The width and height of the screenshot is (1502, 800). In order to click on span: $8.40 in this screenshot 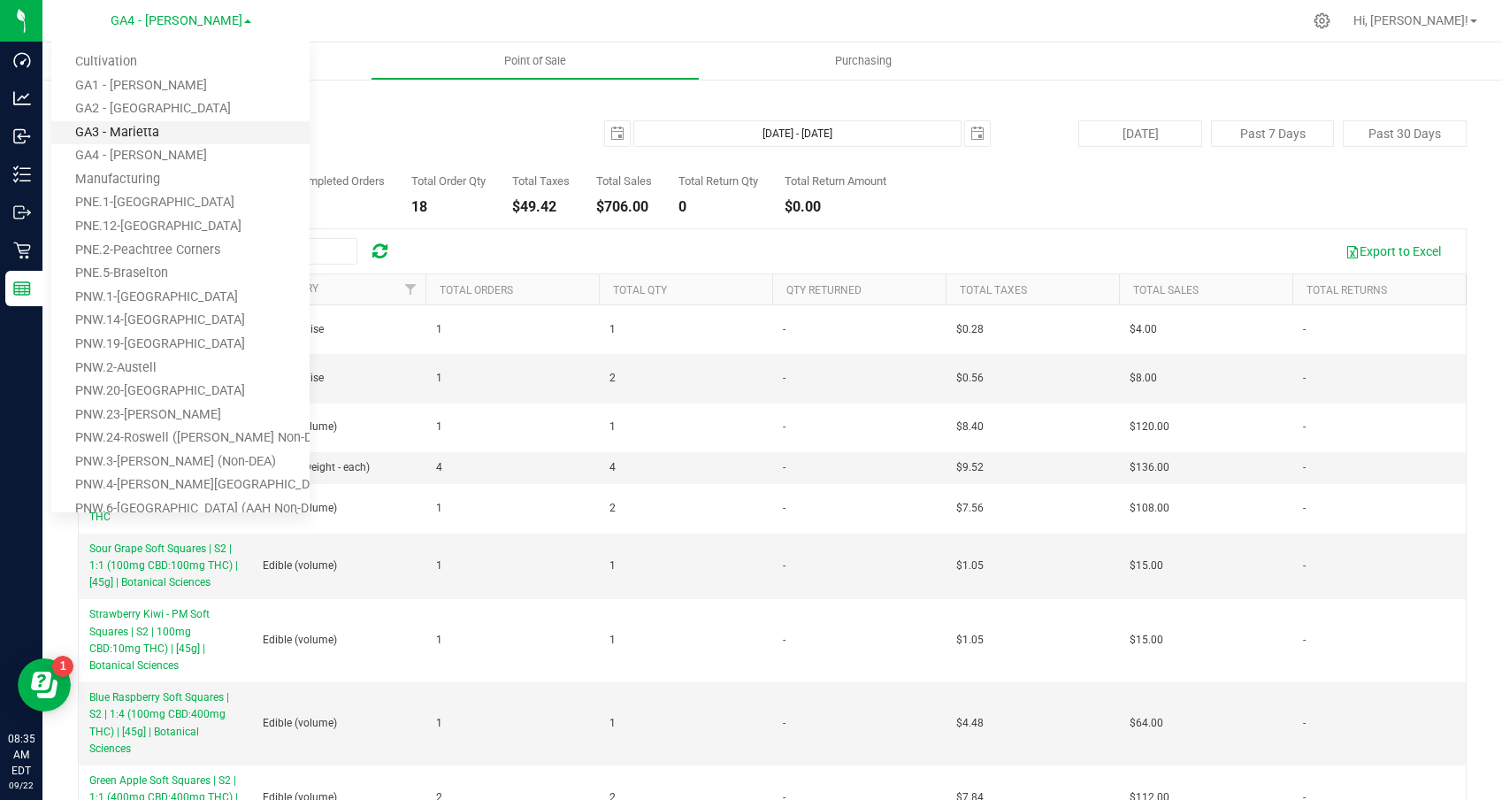, I will do `click(970, 426)`.